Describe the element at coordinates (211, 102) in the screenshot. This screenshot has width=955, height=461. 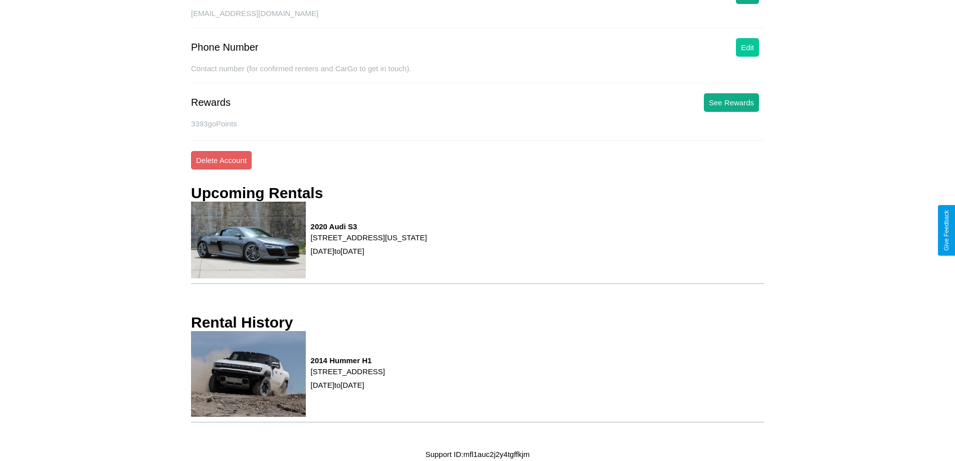
I see `div: Rewards` at that location.